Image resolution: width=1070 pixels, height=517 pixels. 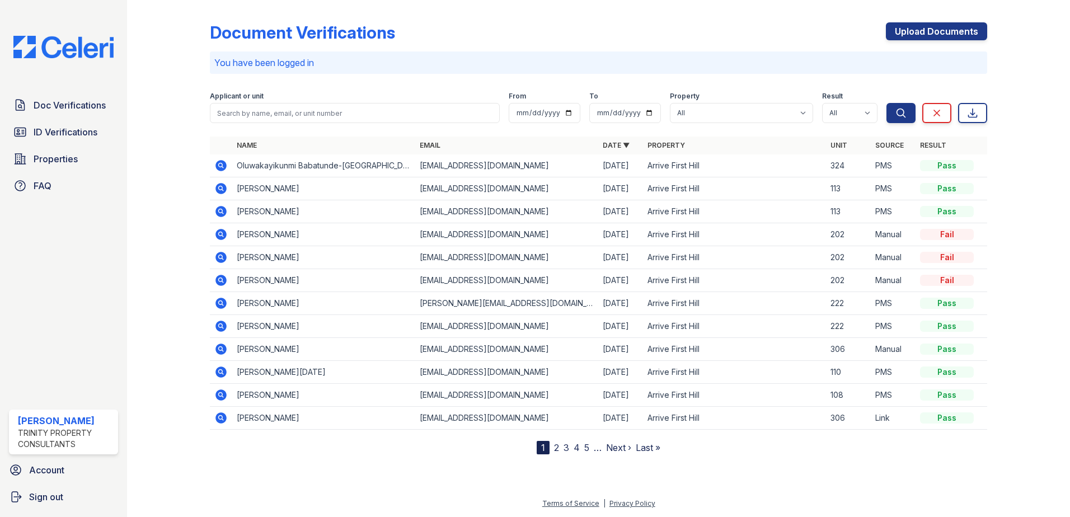 What do you see at coordinates (839, 145) in the screenshot?
I see `a: Unit` at bounding box center [839, 145].